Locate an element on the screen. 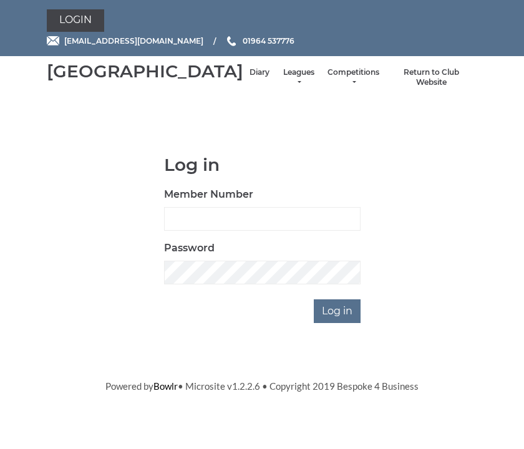 This screenshot has width=524, height=449. a: Return to Club Website is located at coordinates (431, 77).